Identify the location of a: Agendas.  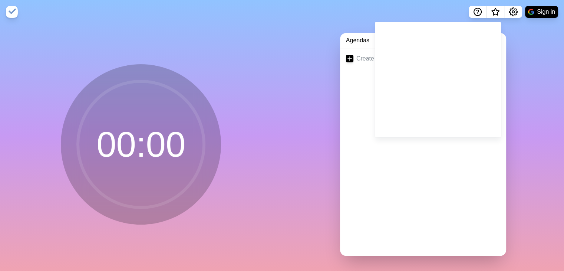
(381, 40).